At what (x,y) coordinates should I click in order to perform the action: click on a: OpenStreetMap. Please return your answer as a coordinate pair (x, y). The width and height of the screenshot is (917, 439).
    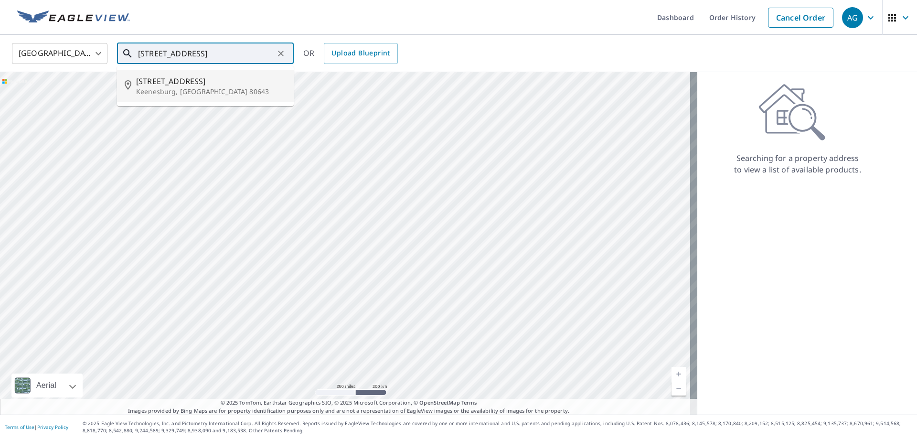
    Looking at the image, I should click on (439, 402).